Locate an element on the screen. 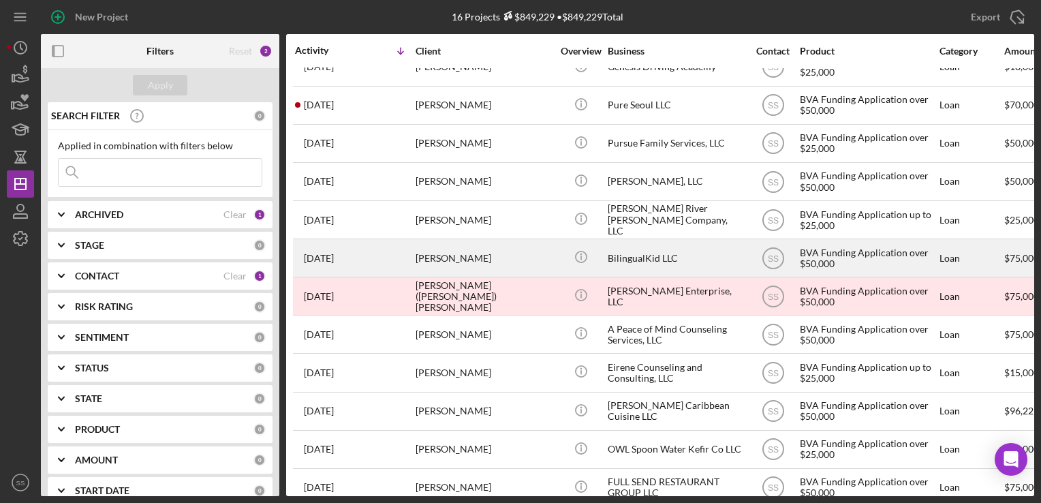 The width and height of the screenshot is (1041, 503). div: Export is located at coordinates (985, 17).